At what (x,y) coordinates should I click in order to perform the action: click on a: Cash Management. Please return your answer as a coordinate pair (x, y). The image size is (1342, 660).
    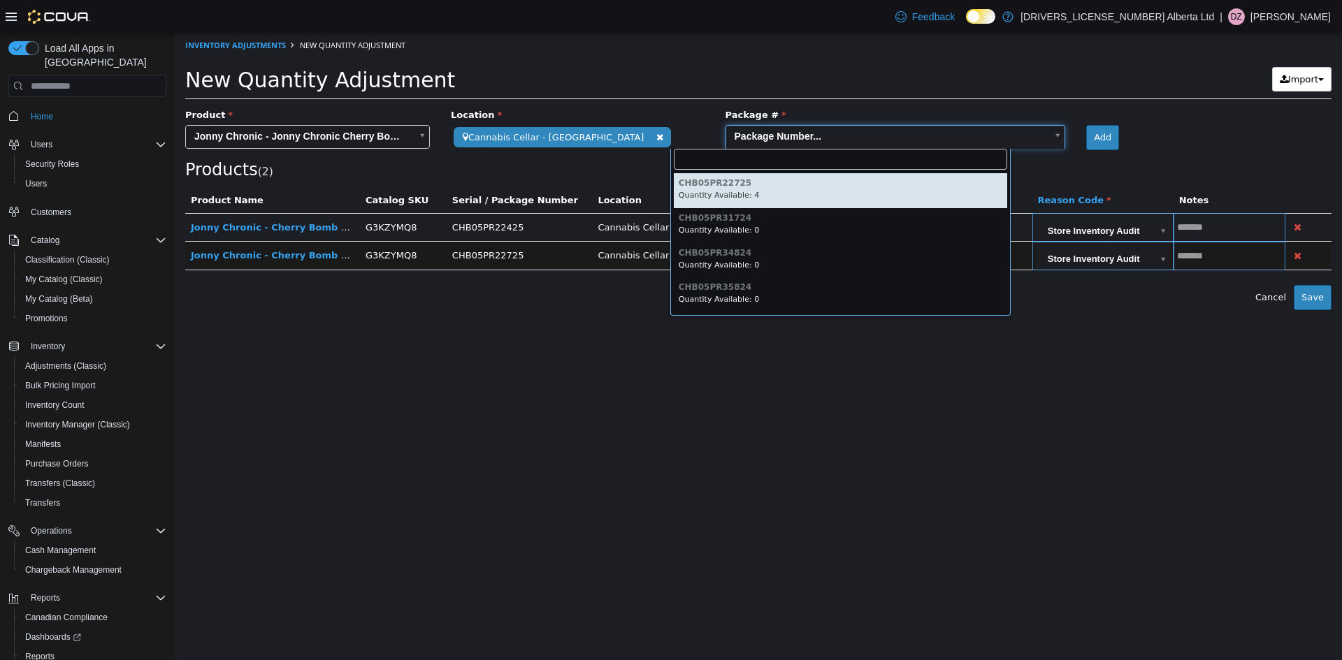
    Looking at the image, I should click on (60, 551).